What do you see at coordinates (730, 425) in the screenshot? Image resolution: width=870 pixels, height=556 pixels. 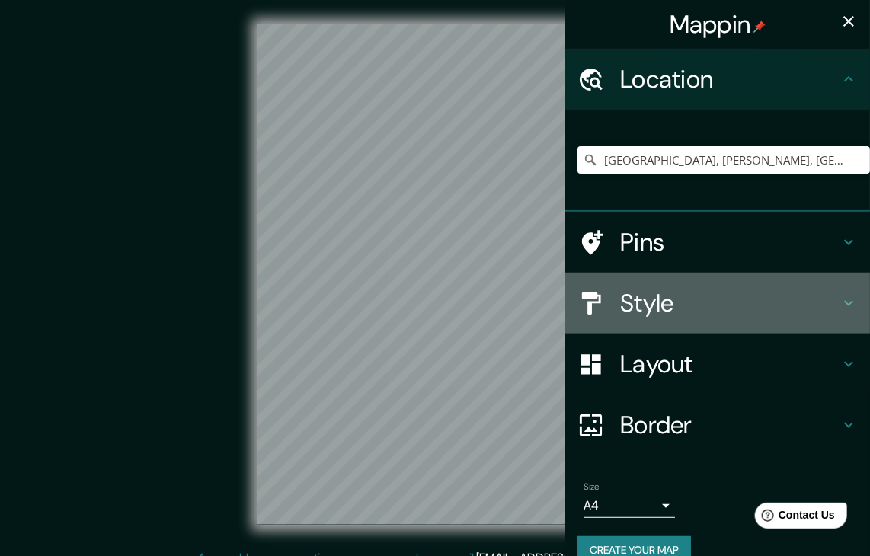 I see `h4: Border` at bounding box center [730, 425].